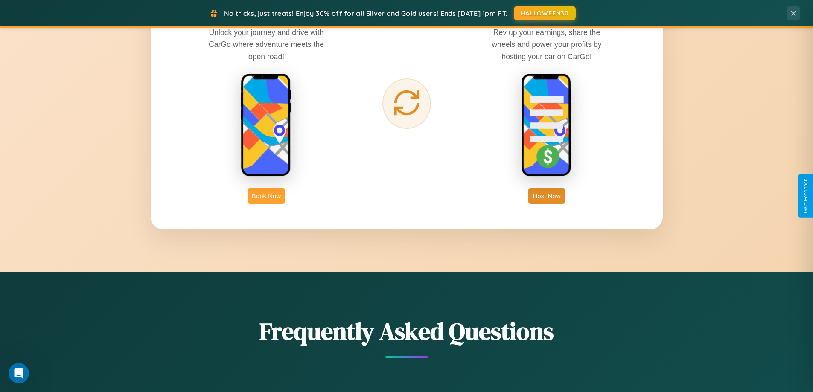 This screenshot has height=392, width=813. Describe the element at coordinates (545, 13) in the screenshot. I see `button: HALLOWEEN30` at that location.